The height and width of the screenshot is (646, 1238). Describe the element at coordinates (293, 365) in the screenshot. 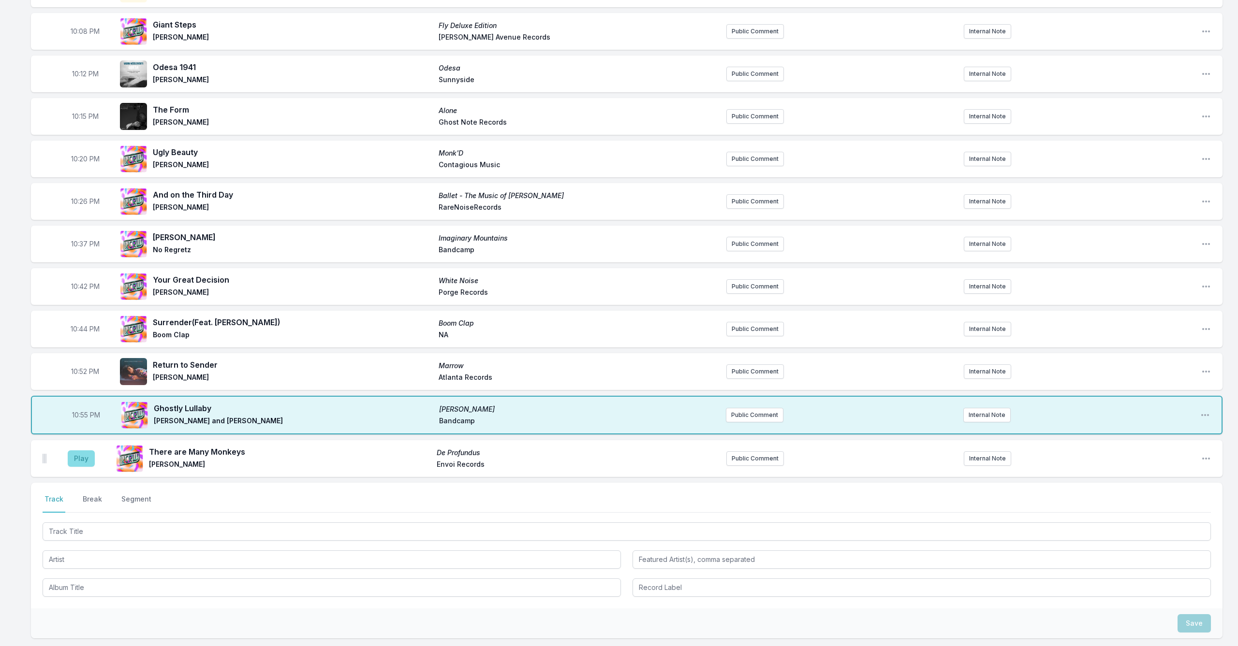

I see `span: Return to Sender` at that location.